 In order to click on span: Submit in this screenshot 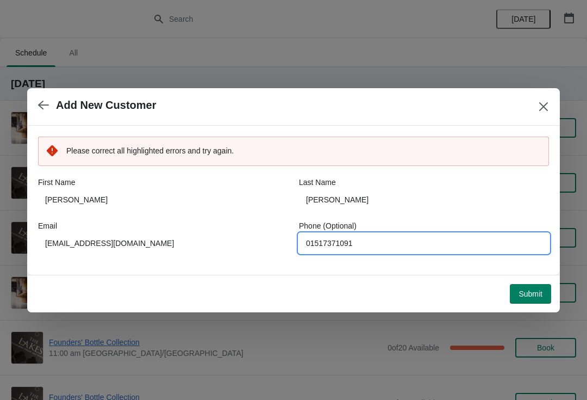, I will do `click(531, 294)`.